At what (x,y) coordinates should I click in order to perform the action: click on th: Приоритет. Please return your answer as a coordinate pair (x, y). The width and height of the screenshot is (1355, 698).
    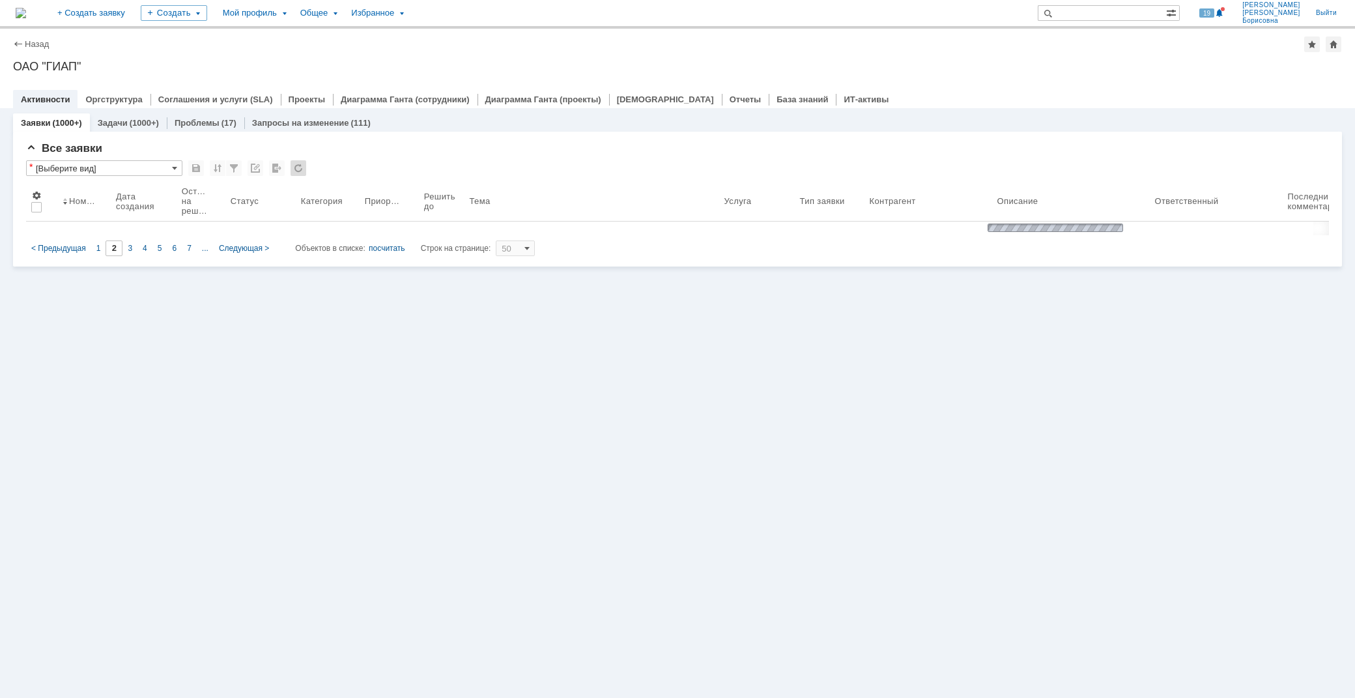
    Looking at the image, I should click on (389, 201).